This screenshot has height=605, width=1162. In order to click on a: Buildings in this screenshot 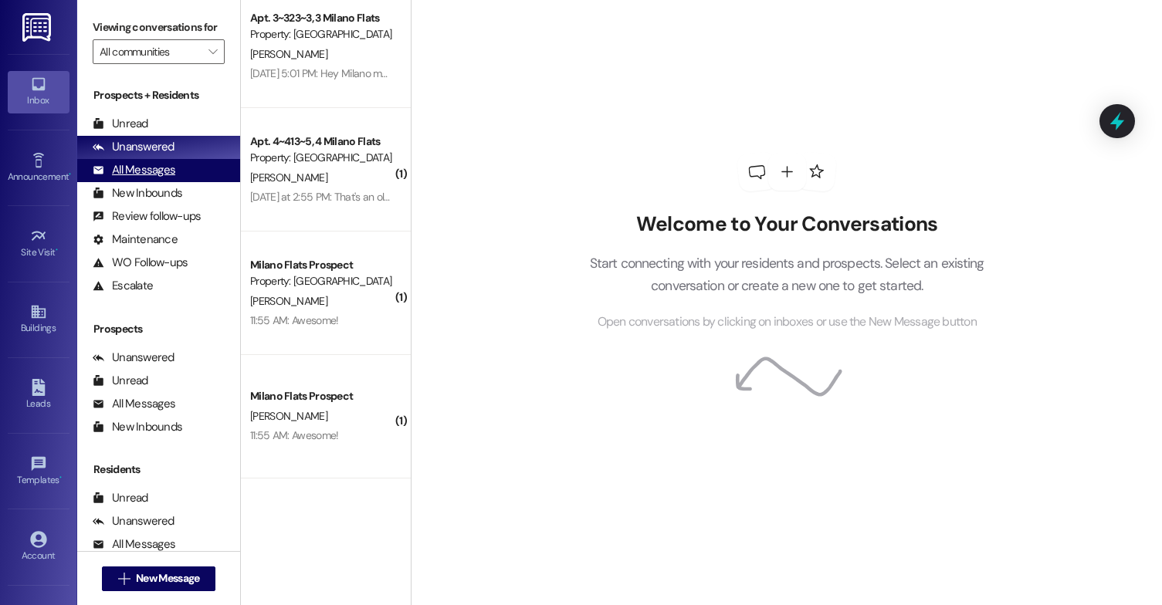, I will do `click(39, 320)`.